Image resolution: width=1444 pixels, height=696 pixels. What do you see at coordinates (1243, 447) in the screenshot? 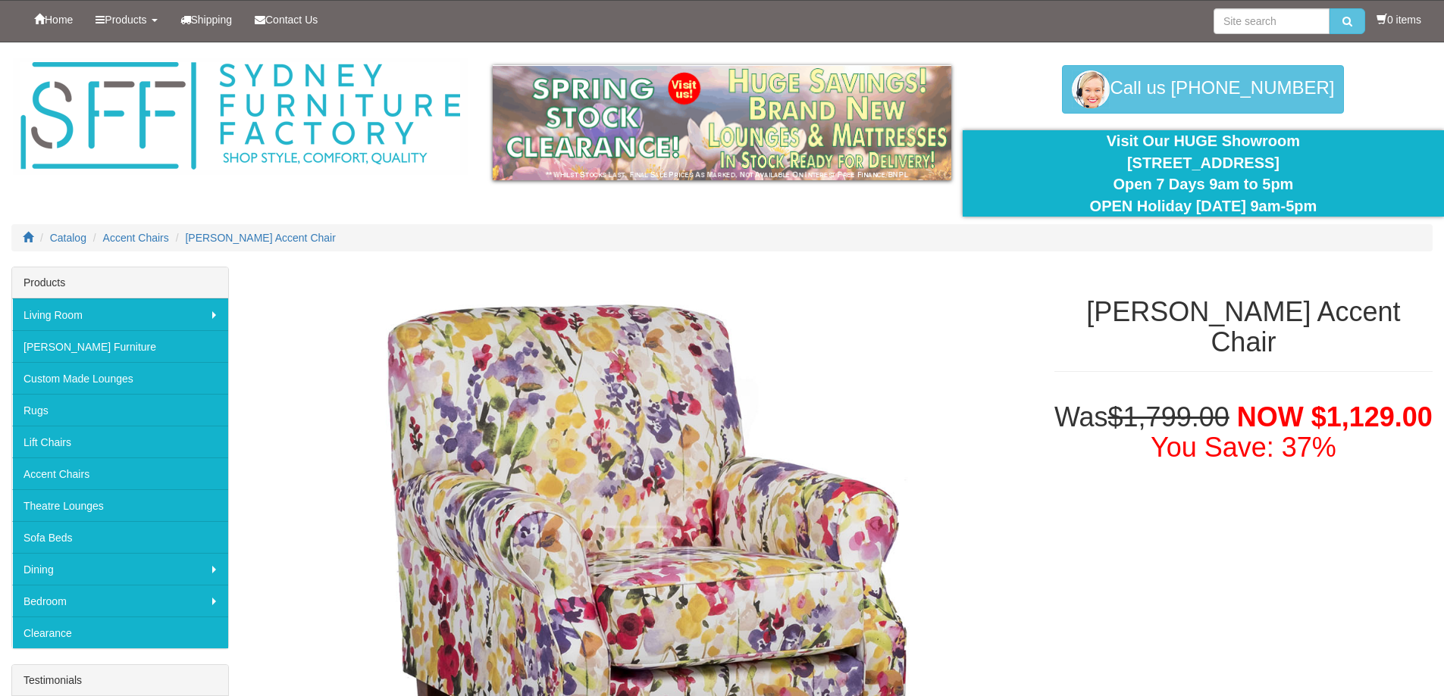
I see `font: You Save: 37%` at bounding box center [1243, 447].